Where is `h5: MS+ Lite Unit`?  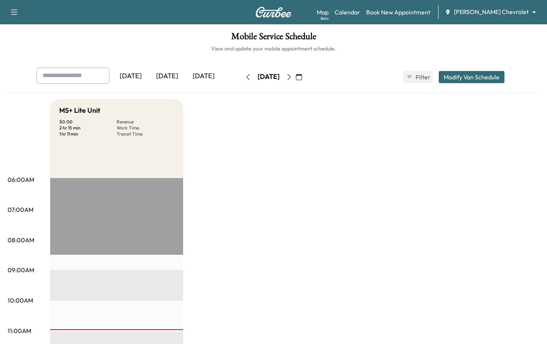
h5: MS+ Lite Unit is located at coordinates (80, 111).